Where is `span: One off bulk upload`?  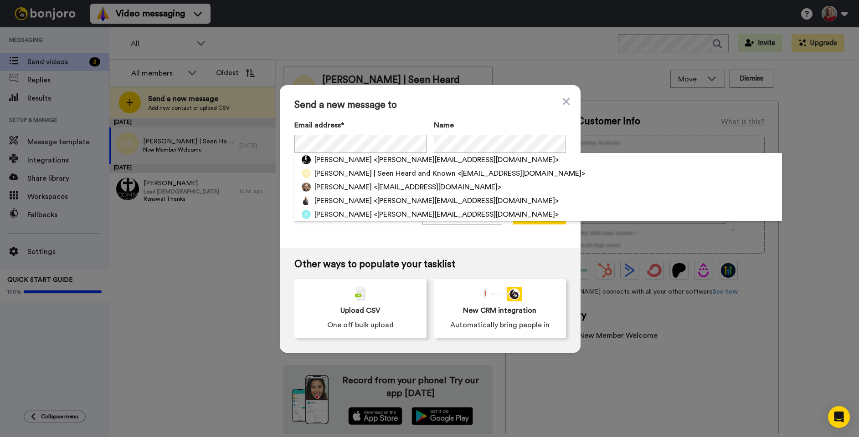
span: One off bulk upload is located at coordinates (360, 325).